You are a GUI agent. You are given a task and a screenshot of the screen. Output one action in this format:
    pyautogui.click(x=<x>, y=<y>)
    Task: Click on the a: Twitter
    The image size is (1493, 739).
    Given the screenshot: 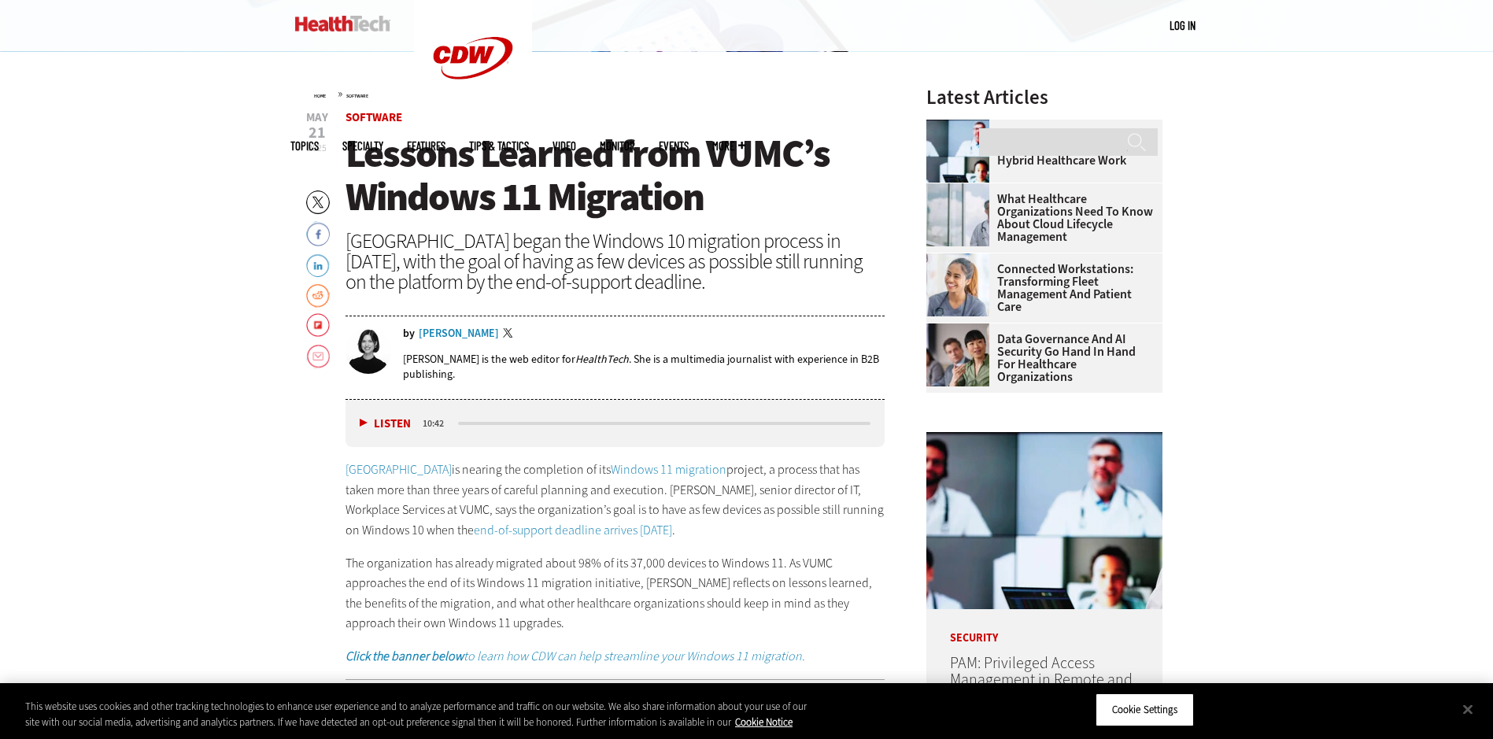 What is the action you would take?
    pyautogui.click(x=510, y=334)
    